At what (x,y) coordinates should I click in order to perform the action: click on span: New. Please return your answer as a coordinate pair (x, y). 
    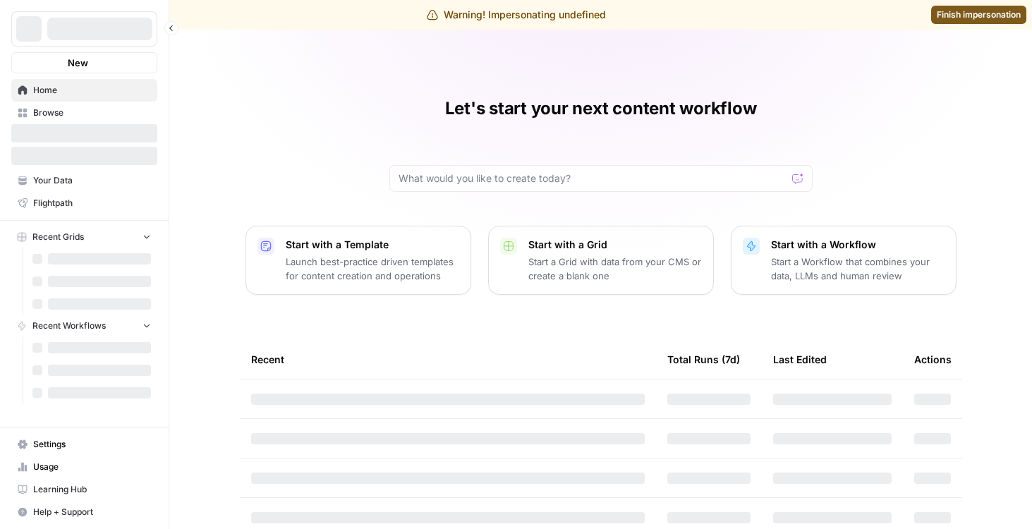
    Looking at the image, I should click on (78, 63).